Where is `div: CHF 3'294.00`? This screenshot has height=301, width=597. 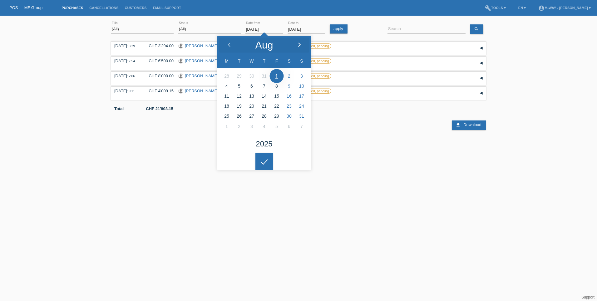 div: CHF 3'294.00 is located at coordinates (159, 46).